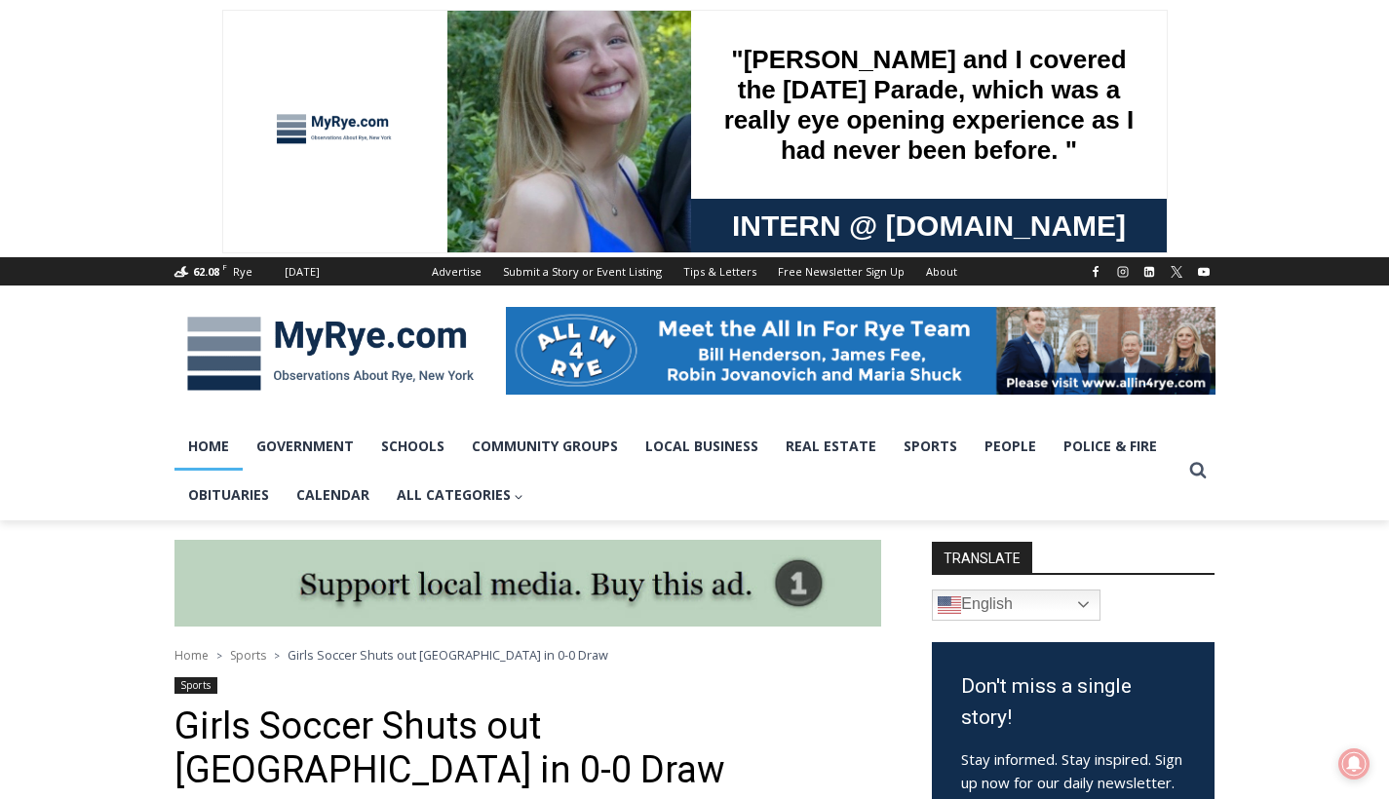 This screenshot has height=799, width=1389. Describe the element at coordinates (527, 584) in the screenshot. I see `img: support local media, buy this ad` at that location.